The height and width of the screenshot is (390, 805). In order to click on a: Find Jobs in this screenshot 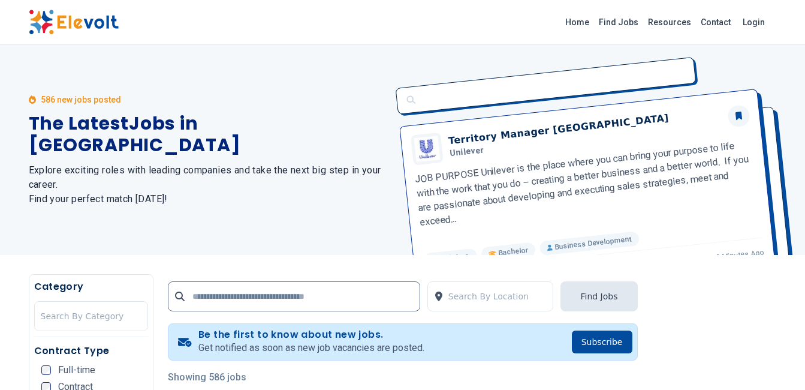, I will do `click(618, 22)`.